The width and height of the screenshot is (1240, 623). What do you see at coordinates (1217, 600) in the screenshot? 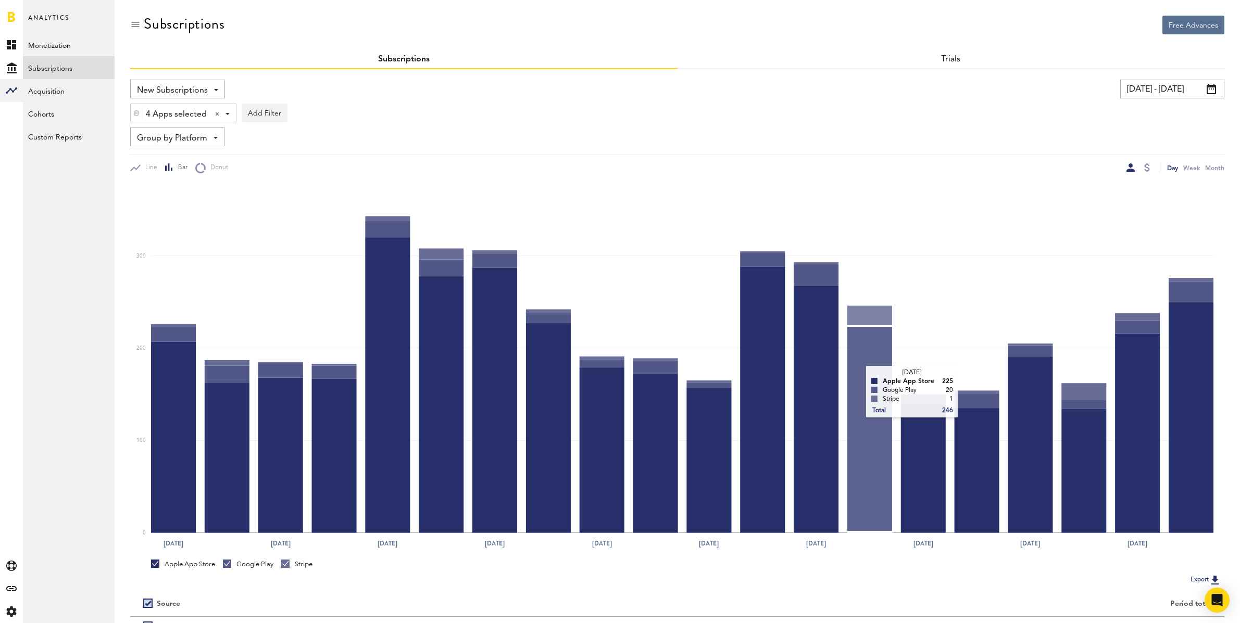
I see `div: Open Intercom Messenger` at bounding box center [1217, 600].